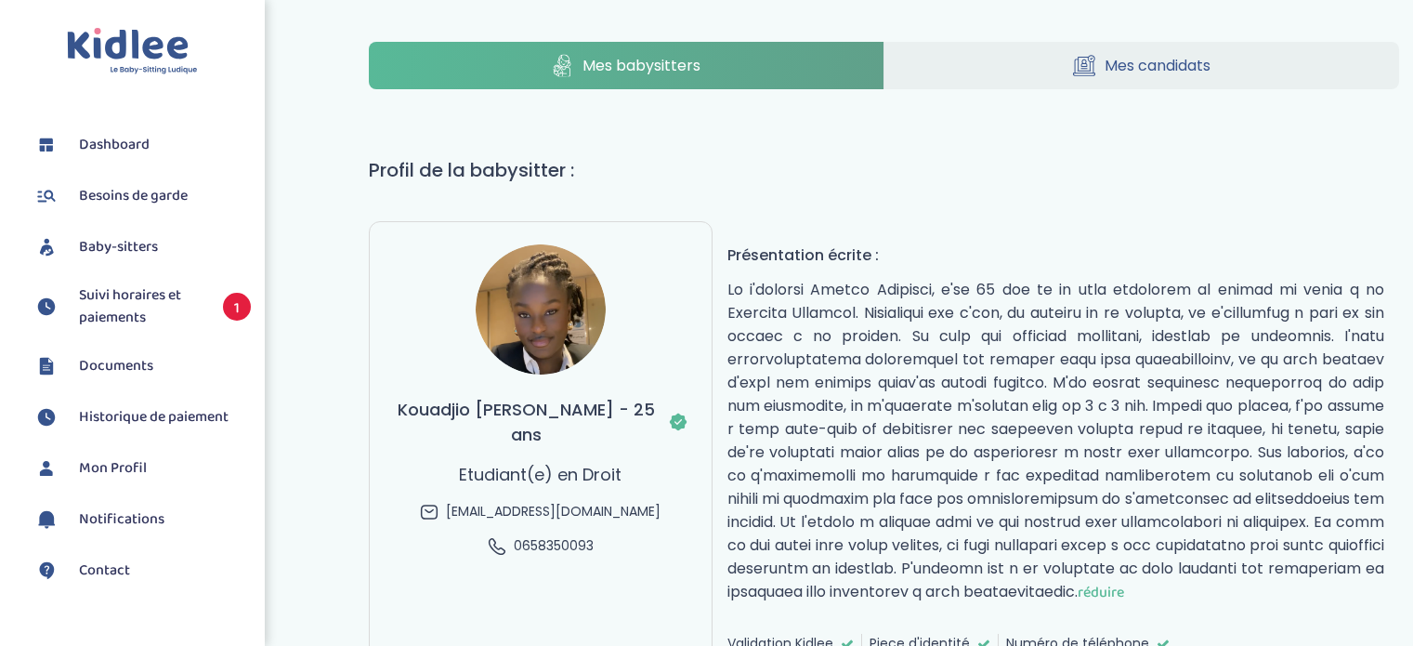 The height and width of the screenshot is (646, 1413). I want to click on a: Dashboard, so click(141, 145).